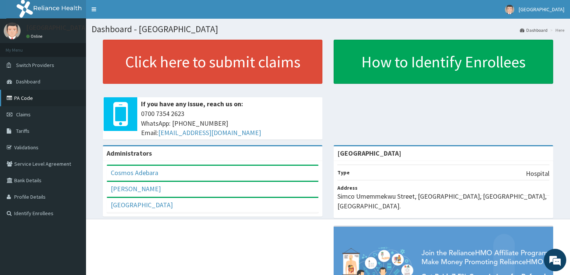 This screenshot has height=275, width=570. Describe the element at coordinates (343, 172) in the screenshot. I see `b: Type` at that location.